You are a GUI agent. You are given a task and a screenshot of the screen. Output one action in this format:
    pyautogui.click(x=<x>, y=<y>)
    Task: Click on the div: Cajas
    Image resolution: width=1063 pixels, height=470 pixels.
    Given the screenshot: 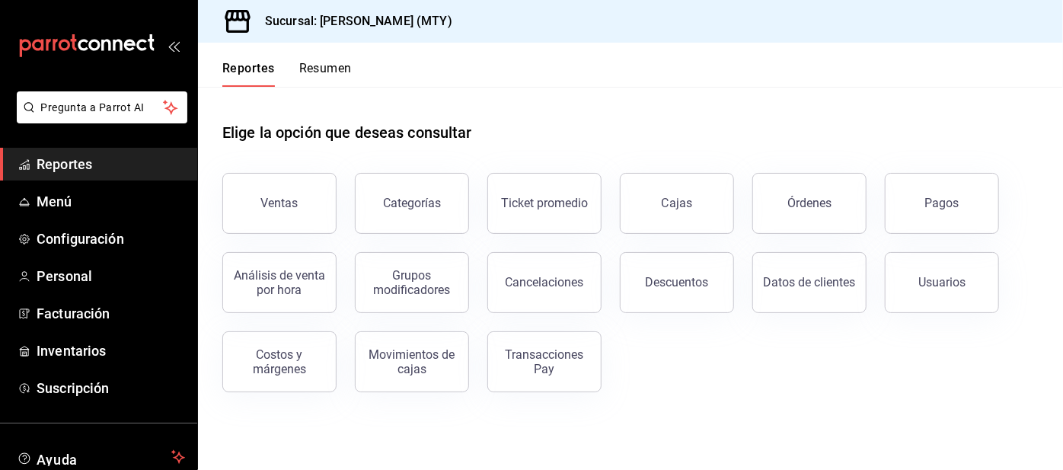 What is the action you would take?
    pyautogui.click(x=677, y=203)
    